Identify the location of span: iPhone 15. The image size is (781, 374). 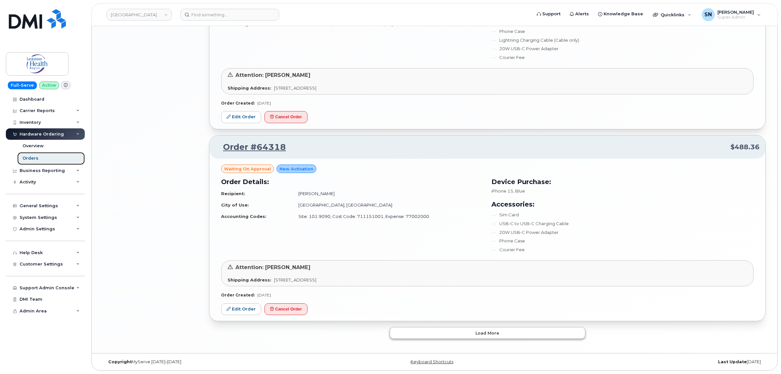
(502, 191).